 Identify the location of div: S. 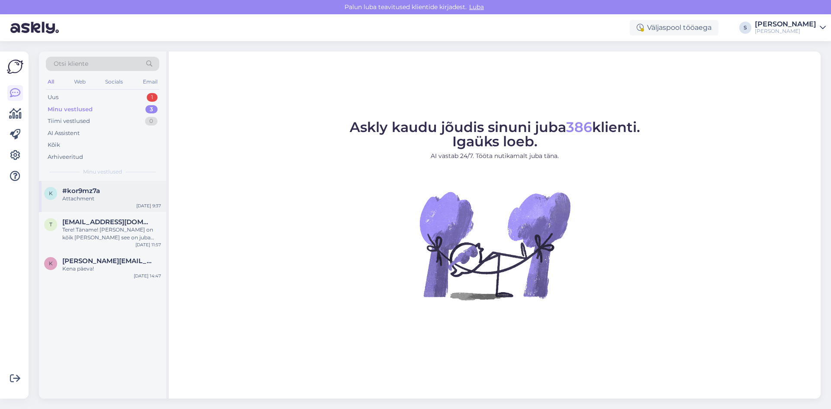
(745, 28).